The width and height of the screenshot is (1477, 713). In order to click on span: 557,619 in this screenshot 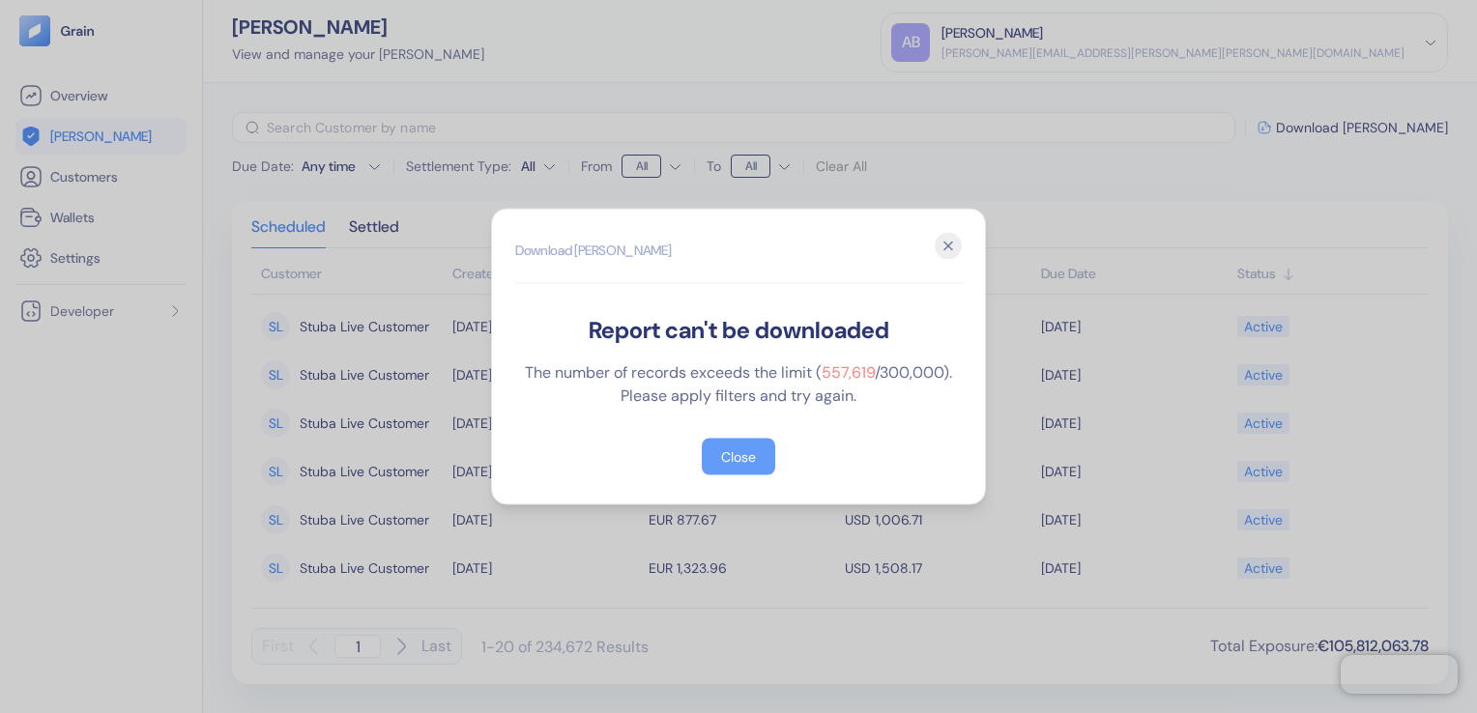, I will do `click(848, 372)`.